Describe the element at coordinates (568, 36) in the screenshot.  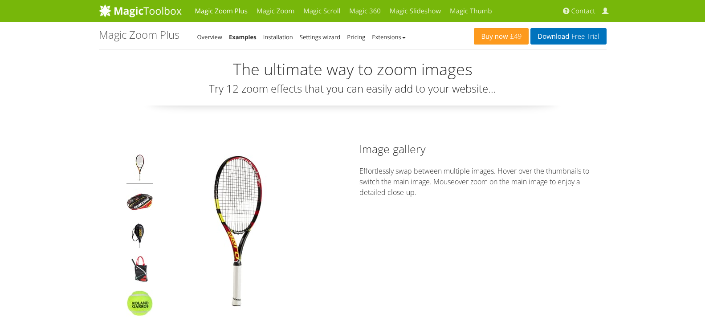
I see `a: DownloadFree Trial` at that location.